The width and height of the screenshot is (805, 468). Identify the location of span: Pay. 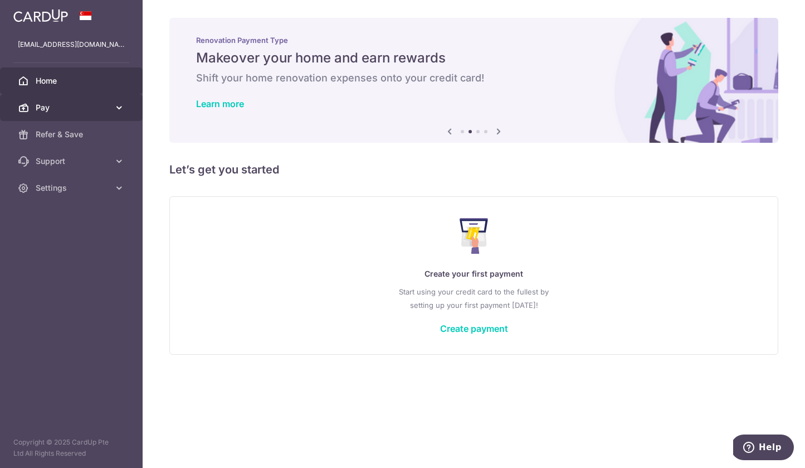
(72, 108).